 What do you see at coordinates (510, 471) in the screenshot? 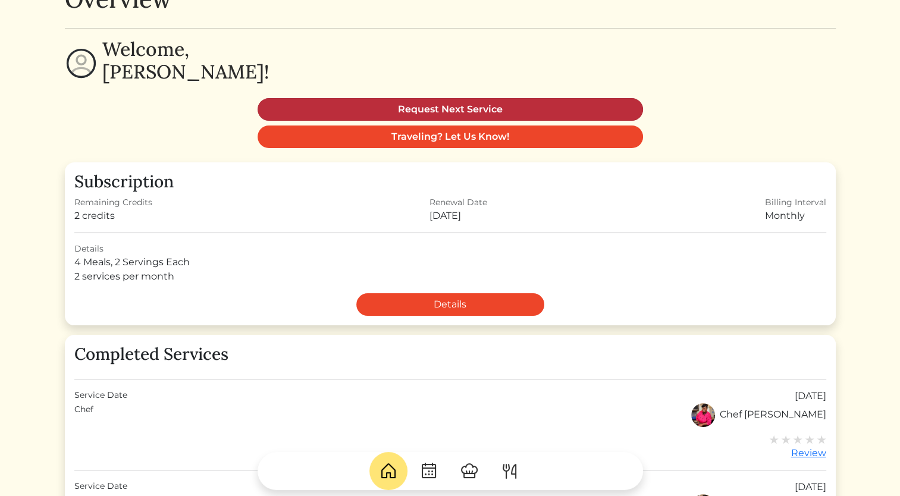
I see `img: ForkKnife-55491504ffdb50bab0c1e09e7649658475375261d09fd45db06cec23bce548bf.svg` at bounding box center [510, 471].